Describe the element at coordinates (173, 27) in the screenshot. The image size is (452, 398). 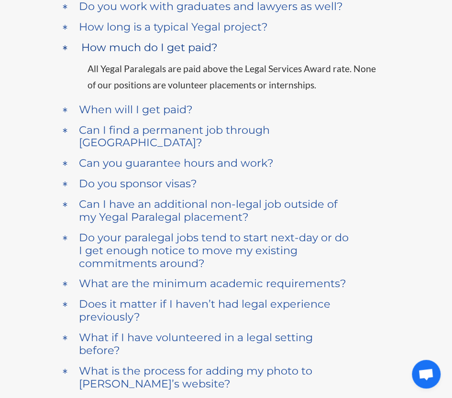
I see `h4: How long is a typical Yegal project?` at that location.